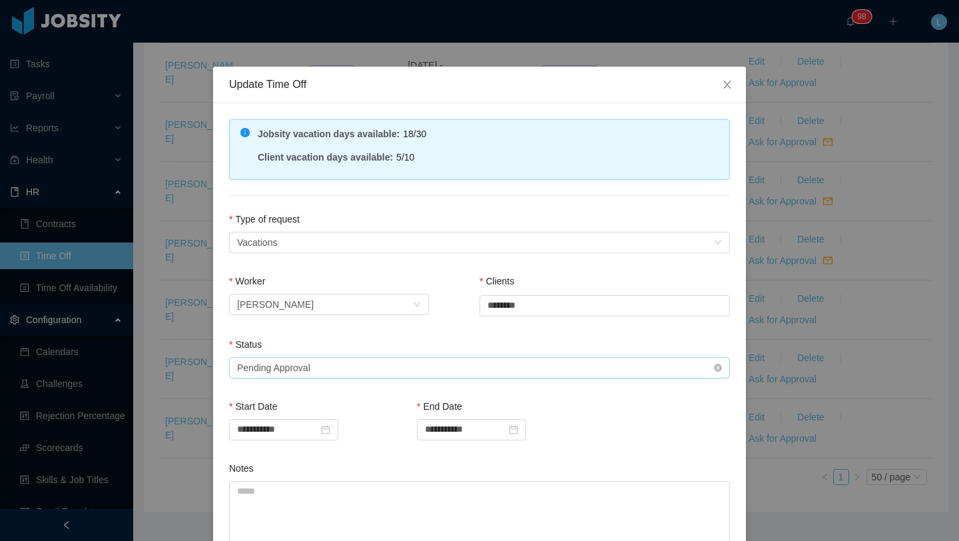 This screenshot has width=959, height=541. What do you see at coordinates (274, 367) in the screenshot?
I see `div: Pending Approval` at bounding box center [274, 367].